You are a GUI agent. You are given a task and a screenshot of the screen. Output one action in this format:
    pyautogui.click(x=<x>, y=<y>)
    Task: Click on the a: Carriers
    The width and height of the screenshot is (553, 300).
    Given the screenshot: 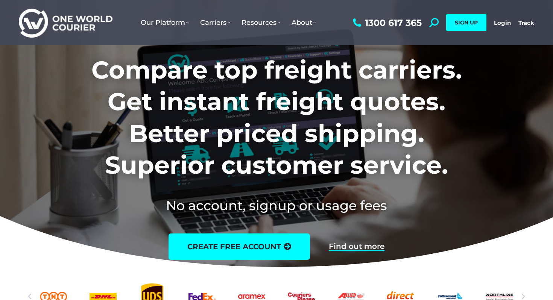 What is the action you would take?
    pyautogui.click(x=215, y=23)
    